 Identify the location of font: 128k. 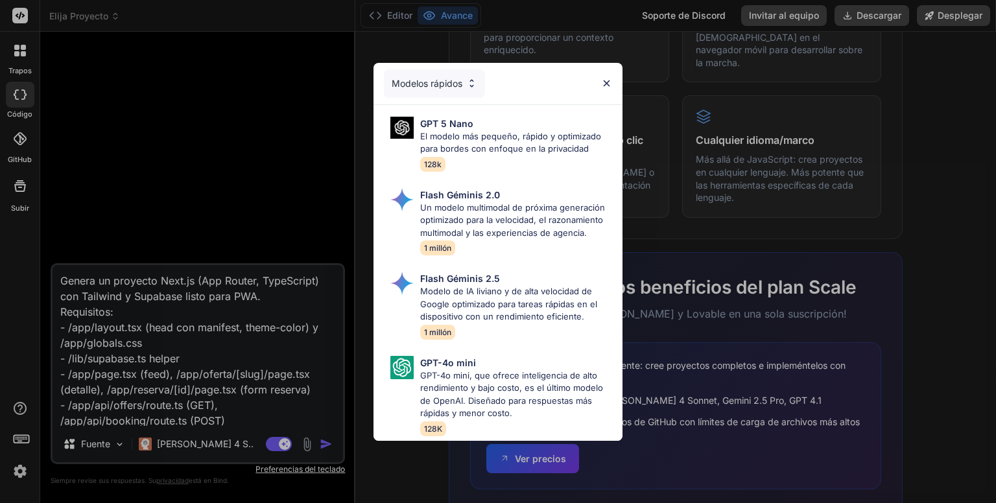
(433, 164).